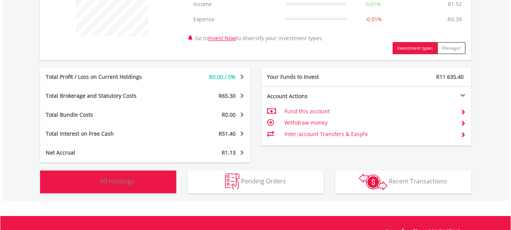 This screenshot has width=511, height=230. What do you see at coordinates (418, 181) in the screenshot?
I see `span: Recent Transactions` at bounding box center [418, 181].